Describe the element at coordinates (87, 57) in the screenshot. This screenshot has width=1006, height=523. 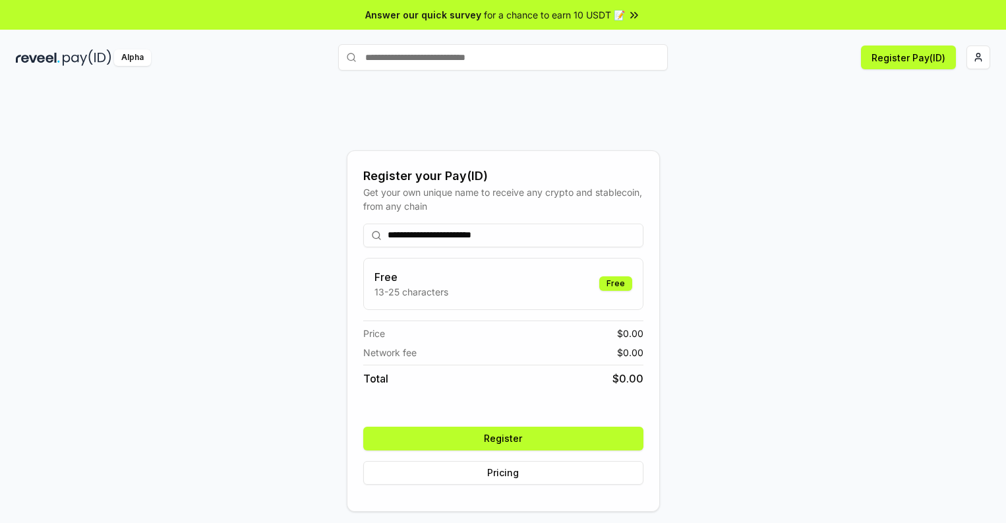
I see `img: pay_id` at that location.